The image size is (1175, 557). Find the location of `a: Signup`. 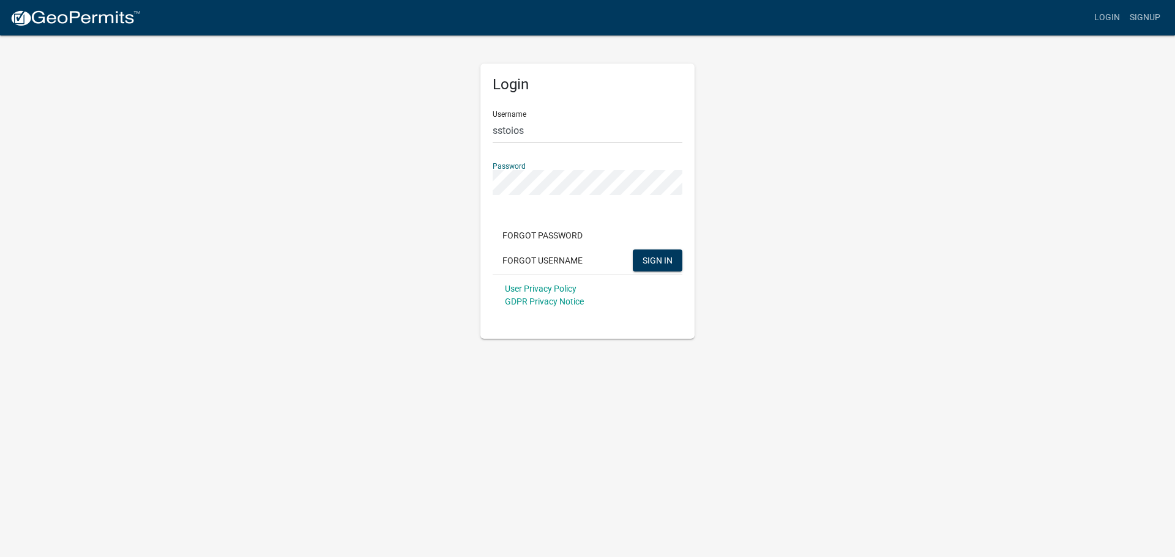

a: Signup is located at coordinates (1145, 18).